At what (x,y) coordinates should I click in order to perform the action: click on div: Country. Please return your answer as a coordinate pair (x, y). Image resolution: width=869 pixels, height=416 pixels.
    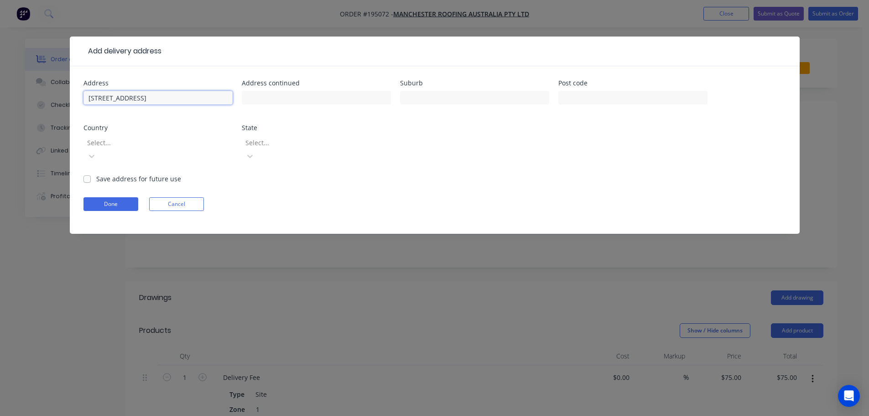
    Looking at the image, I should click on (158, 128).